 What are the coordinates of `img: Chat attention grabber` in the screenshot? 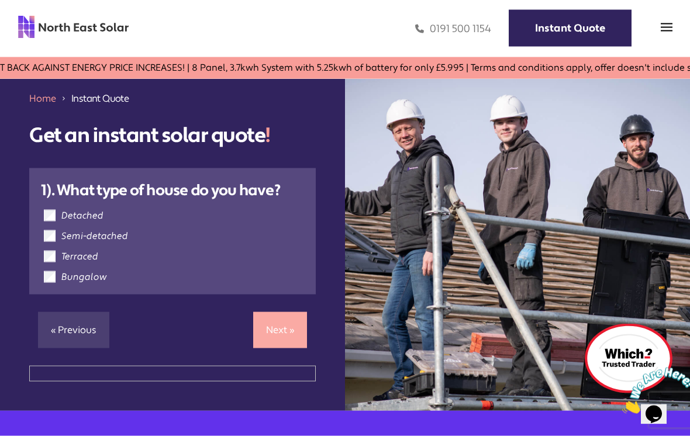 It's located at (41, 27).